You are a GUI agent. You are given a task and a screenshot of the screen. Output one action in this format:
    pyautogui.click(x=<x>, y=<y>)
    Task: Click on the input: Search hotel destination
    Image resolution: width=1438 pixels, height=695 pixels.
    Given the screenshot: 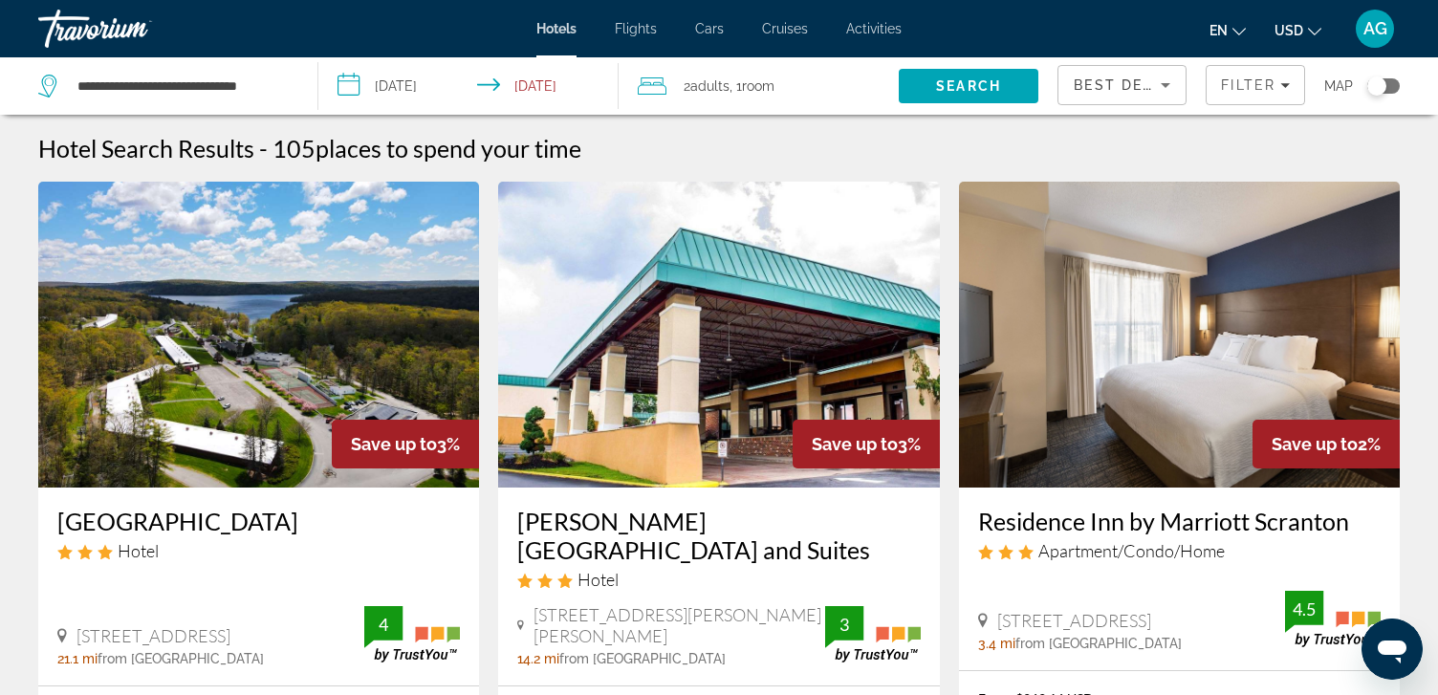 What is the action you would take?
    pyautogui.click(x=182, y=86)
    